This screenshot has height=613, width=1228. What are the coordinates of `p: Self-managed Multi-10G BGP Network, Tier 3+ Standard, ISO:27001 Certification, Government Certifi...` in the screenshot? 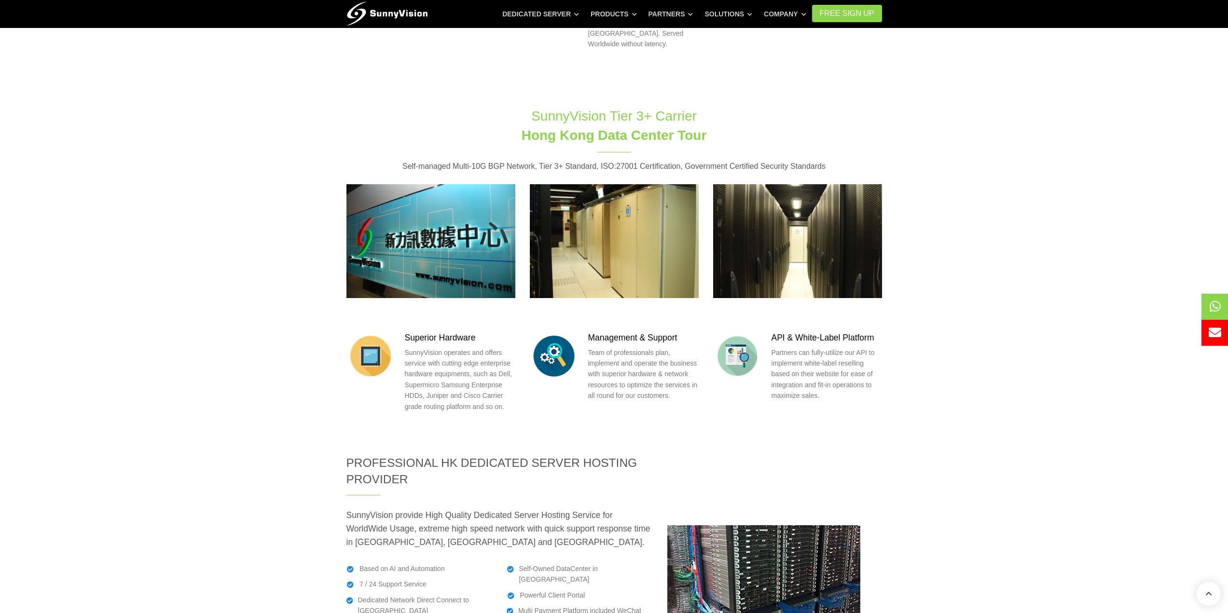 It's located at (614, 166).